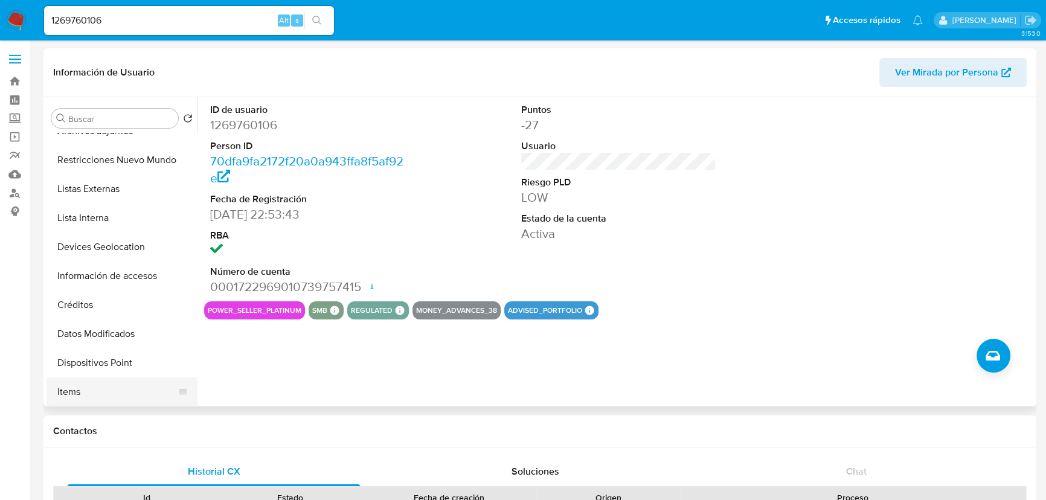  I want to click on input: Buscar usuario o caso..., so click(189, 21).